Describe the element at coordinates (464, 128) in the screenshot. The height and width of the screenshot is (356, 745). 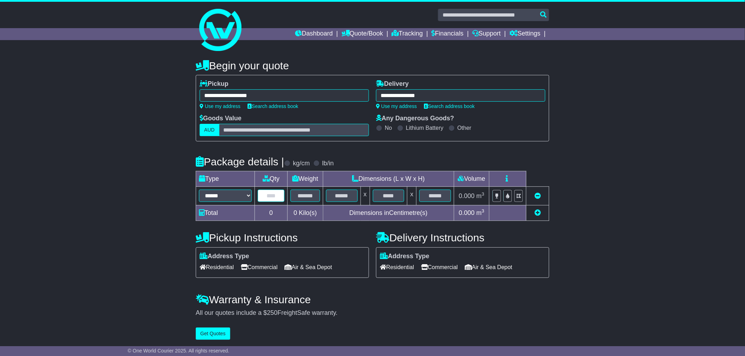
I see `label: Other` at that location.